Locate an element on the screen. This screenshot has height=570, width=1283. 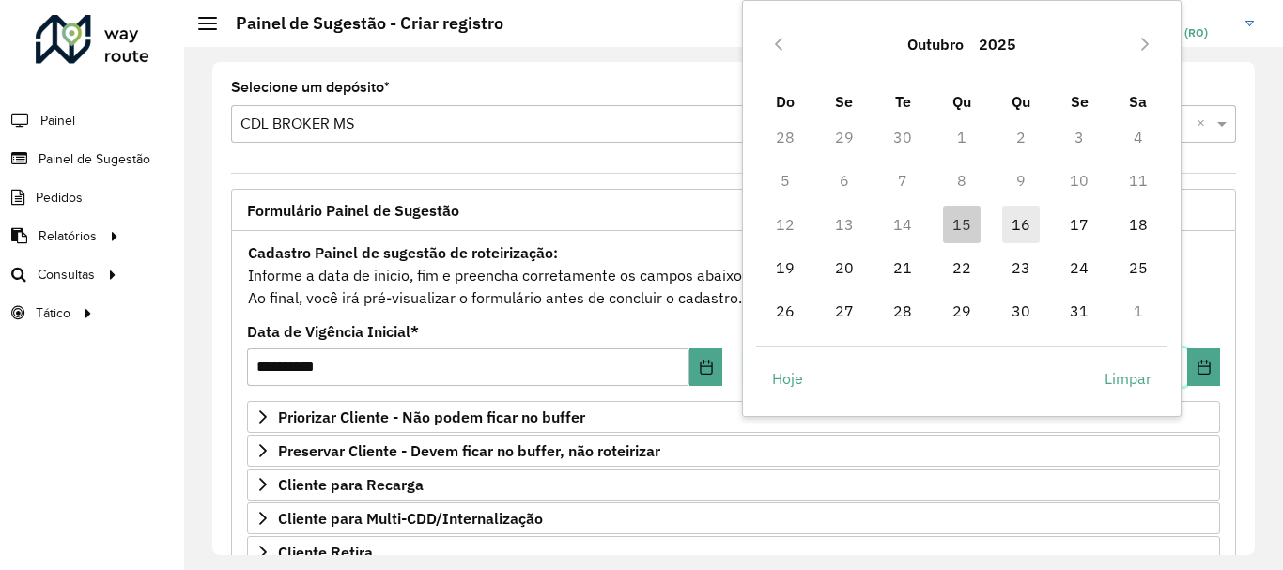
td: 2 is located at coordinates (1020, 137).